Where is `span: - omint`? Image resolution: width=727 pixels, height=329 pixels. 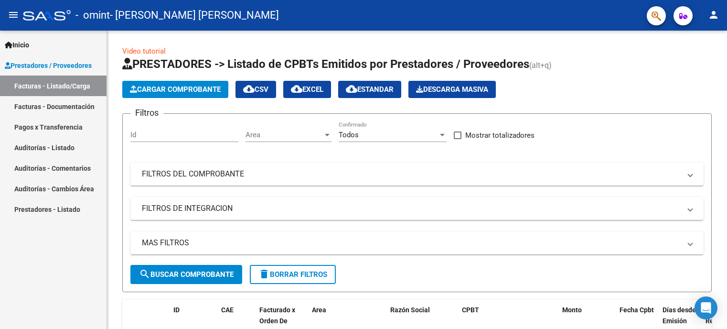 span: - omint is located at coordinates (93, 15).